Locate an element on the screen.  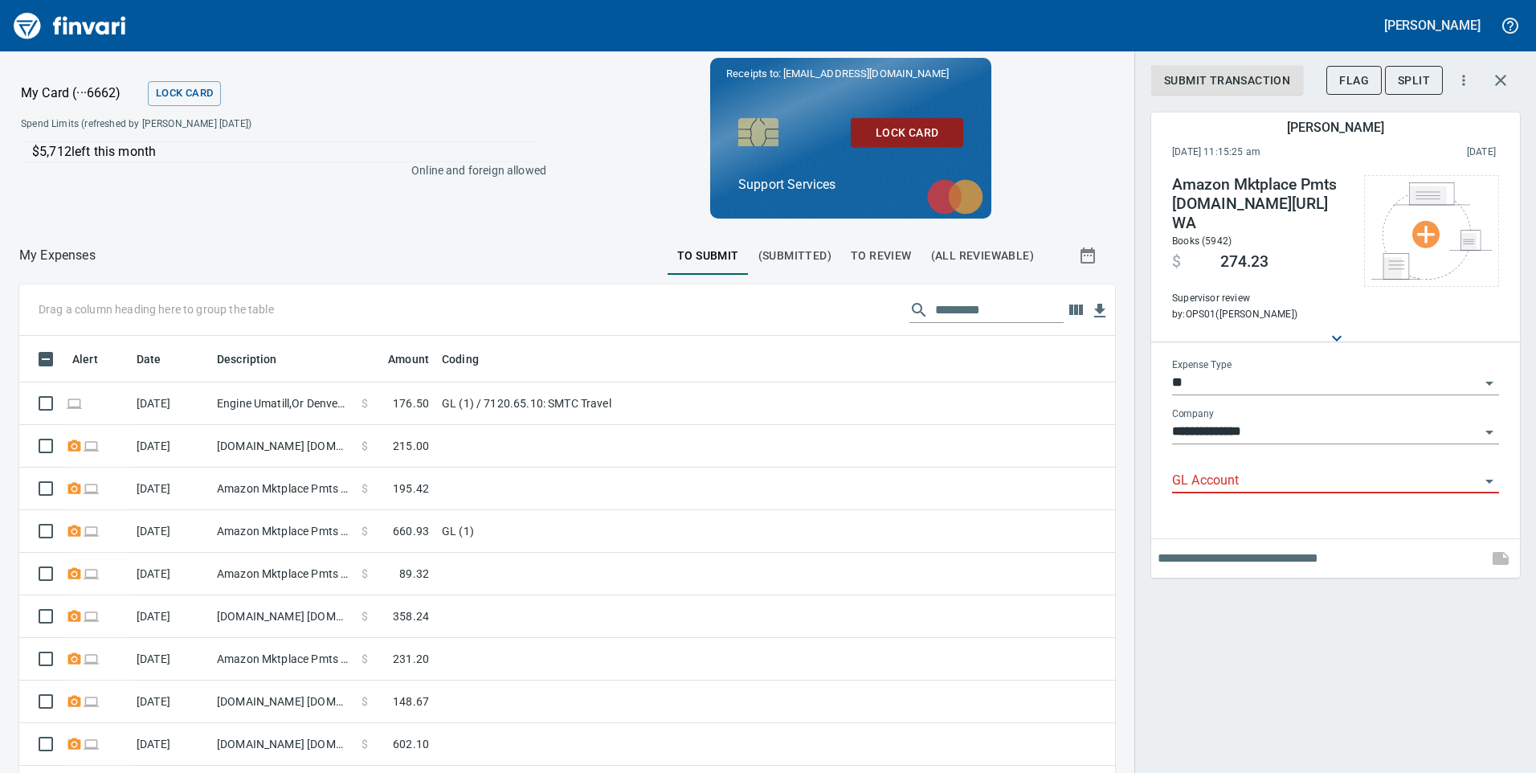
img: Select file is located at coordinates (1431, 231).